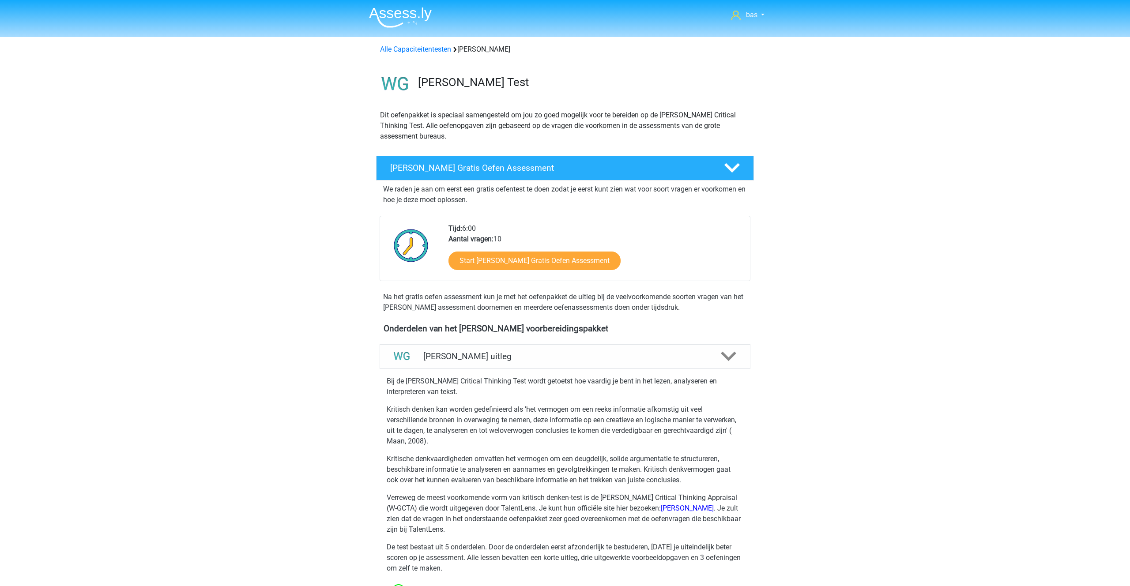 The width and height of the screenshot is (1130, 586). What do you see at coordinates (400, 17) in the screenshot?
I see `img: Assessly` at bounding box center [400, 17].